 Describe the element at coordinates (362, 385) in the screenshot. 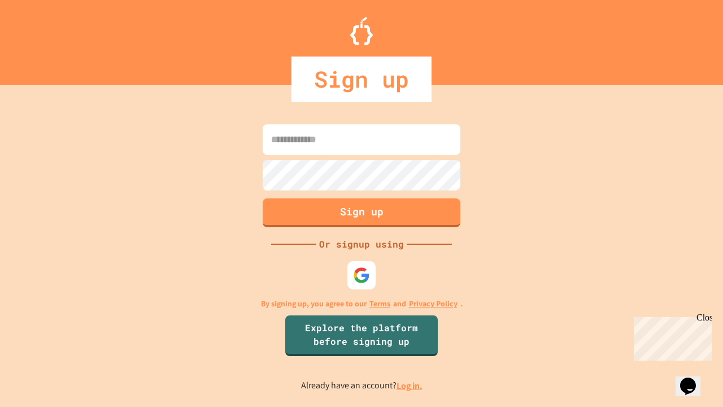

I see `p: Already have an account?` at that location.